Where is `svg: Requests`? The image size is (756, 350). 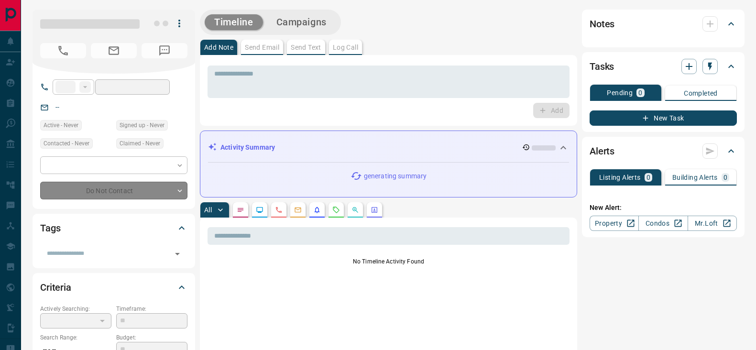 svg: Requests is located at coordinates (336, 210).